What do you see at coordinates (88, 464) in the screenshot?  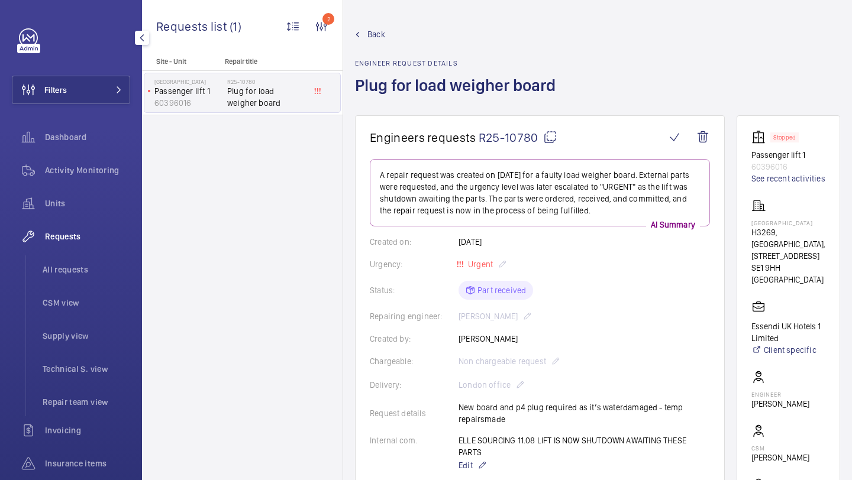 I see `span: Insurance items` at bounding box center [88, 464].